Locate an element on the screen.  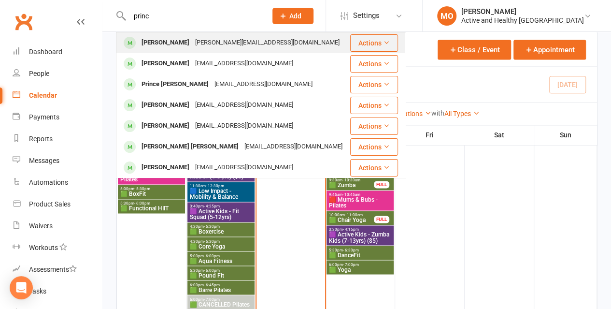
div: Dashboard is located at coordinates (45, 52).